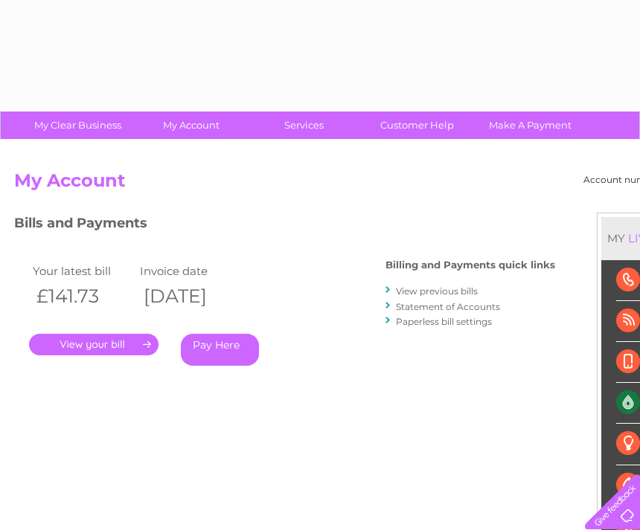 This screenshot has width=640, height=530. Describe the element at coordinates (83, 296) in the screenshot. I see `th: £141.73` at that location.